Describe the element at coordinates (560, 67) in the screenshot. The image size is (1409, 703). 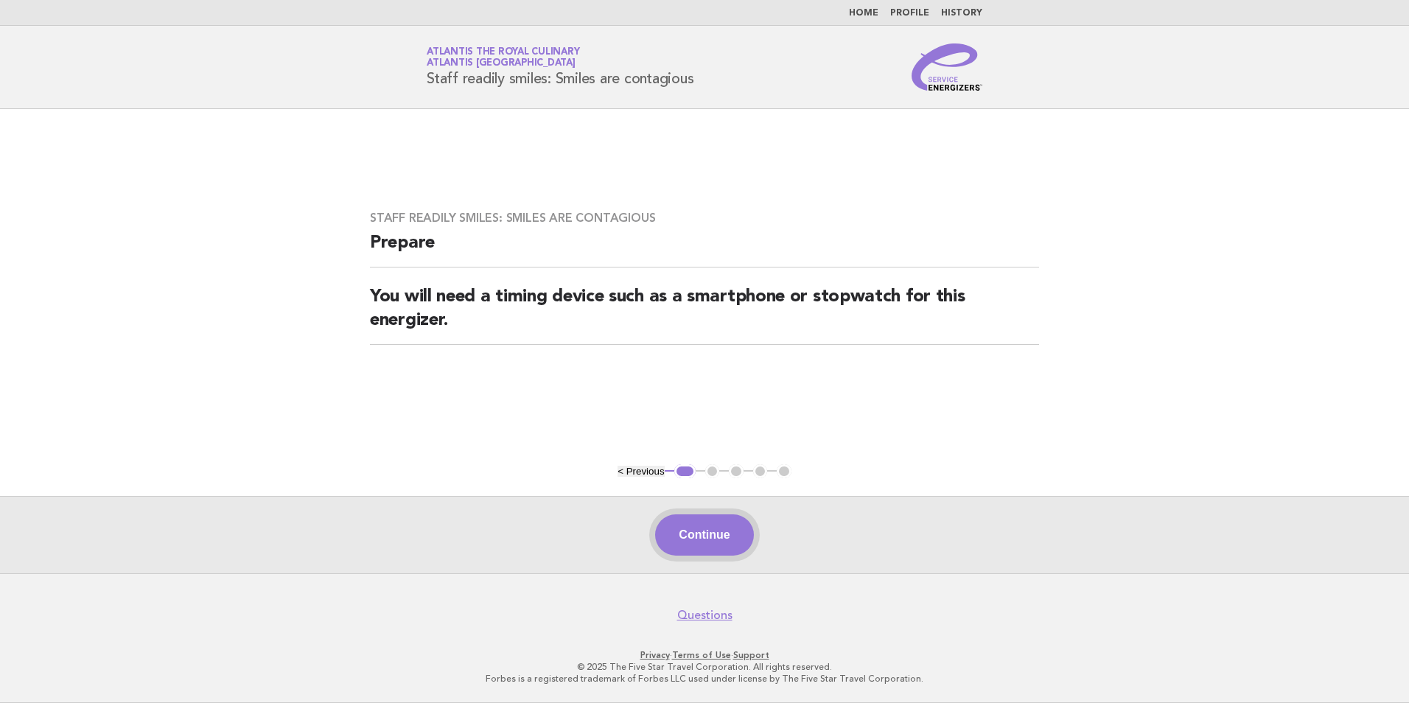
I see `h1: Staff readily smiles: Smiles are contagious` at that location.